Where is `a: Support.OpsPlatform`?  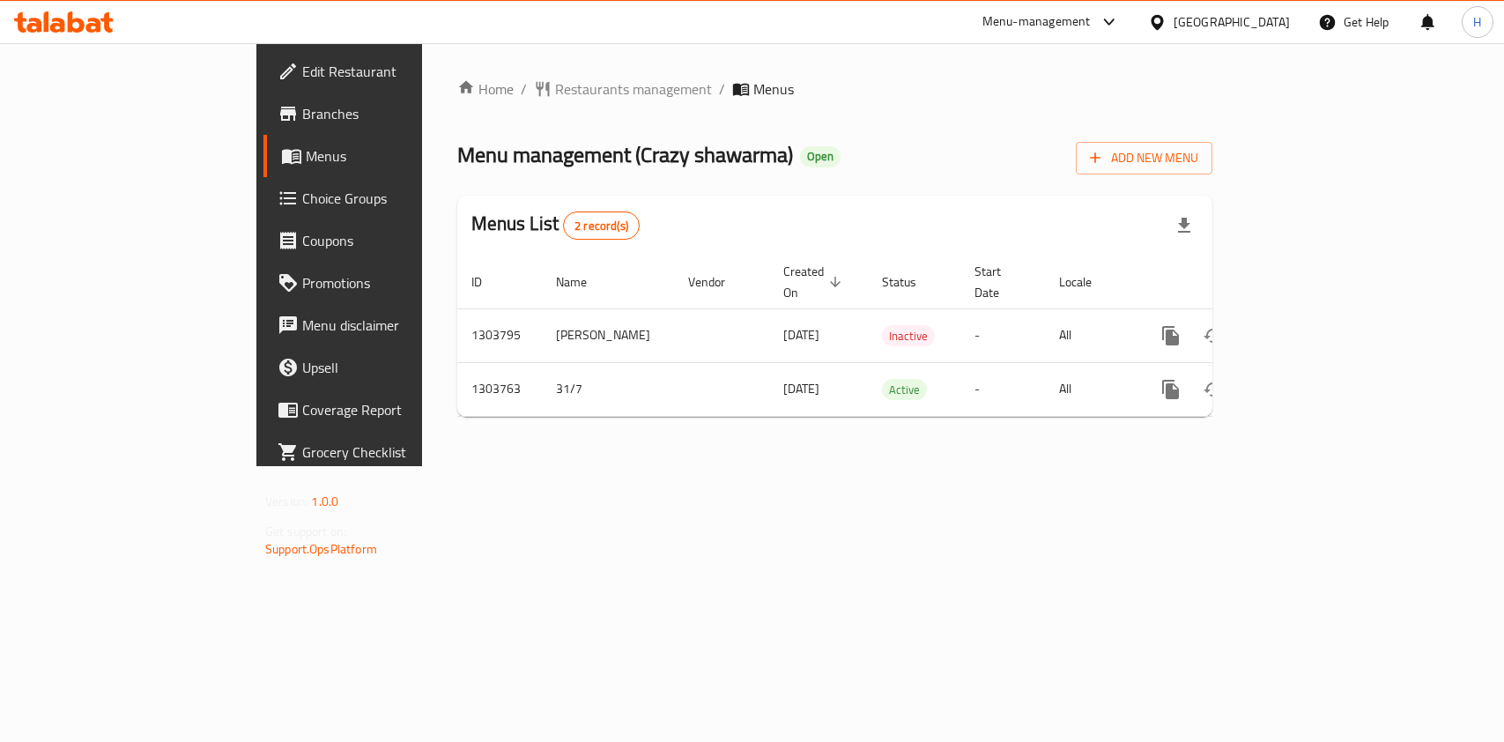 a: Support.OpsPlatform is located at coordinates (321, 549).